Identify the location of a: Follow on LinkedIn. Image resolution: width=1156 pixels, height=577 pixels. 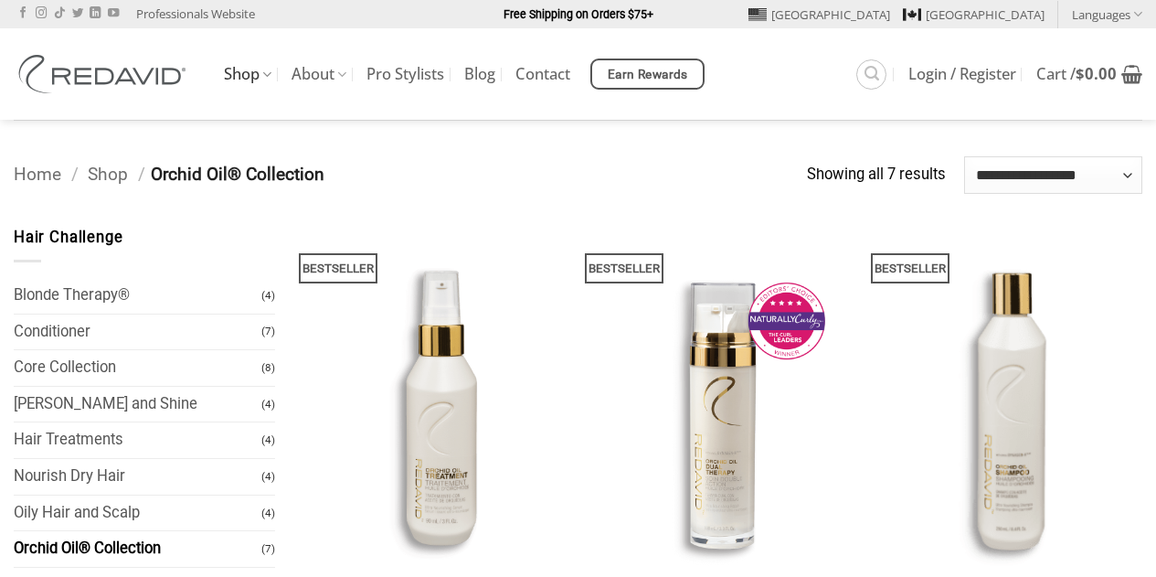
(95, 14).